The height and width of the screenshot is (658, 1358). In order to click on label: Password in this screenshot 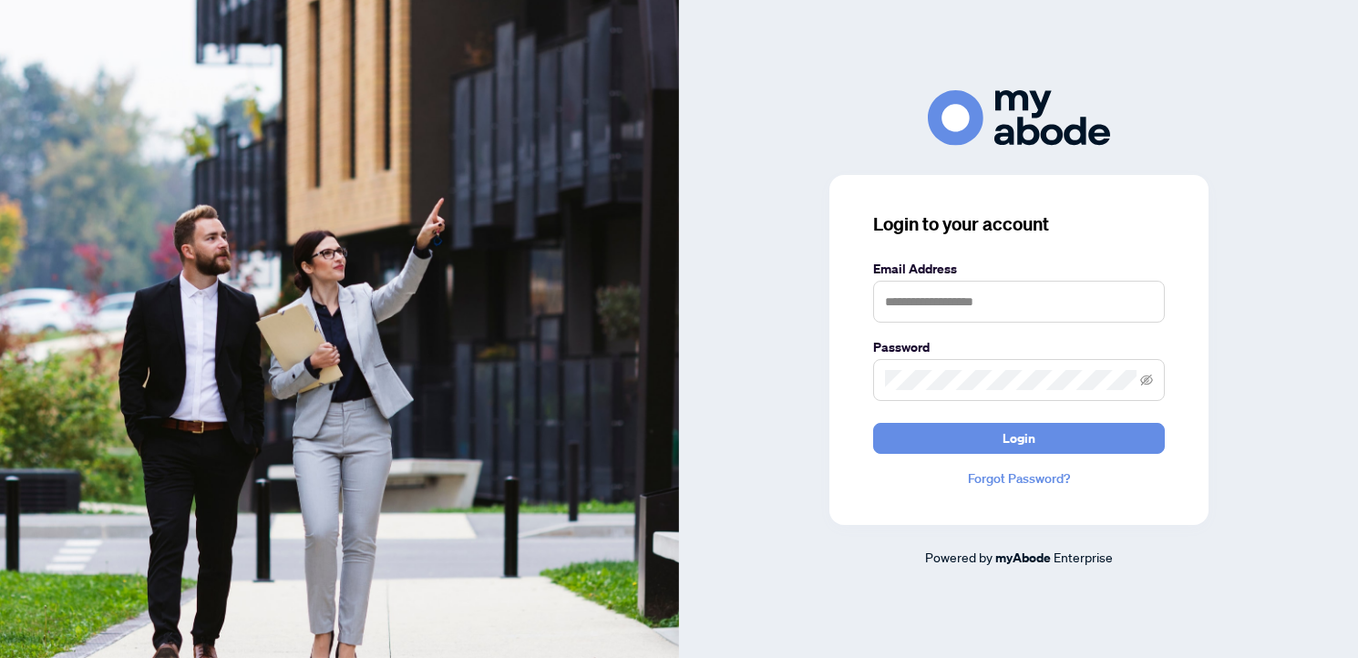, I will do `click(1019, 347)`.